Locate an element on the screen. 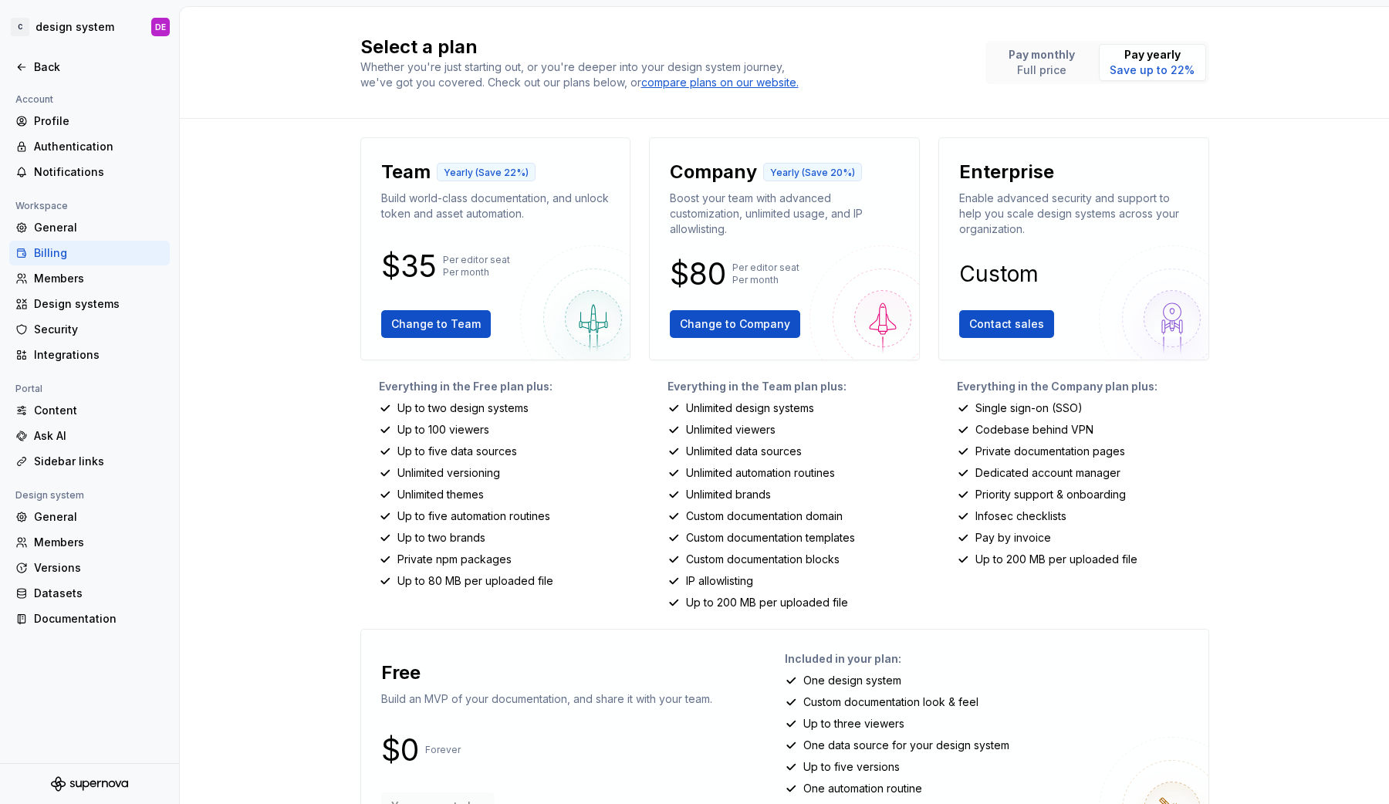  a: compare plans on our website. is located at coordinates (720, 83).